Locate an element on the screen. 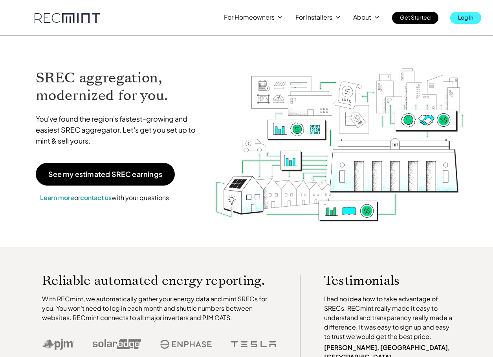  a: See my estimated SREC earnings is located at coordinates (105, 174).